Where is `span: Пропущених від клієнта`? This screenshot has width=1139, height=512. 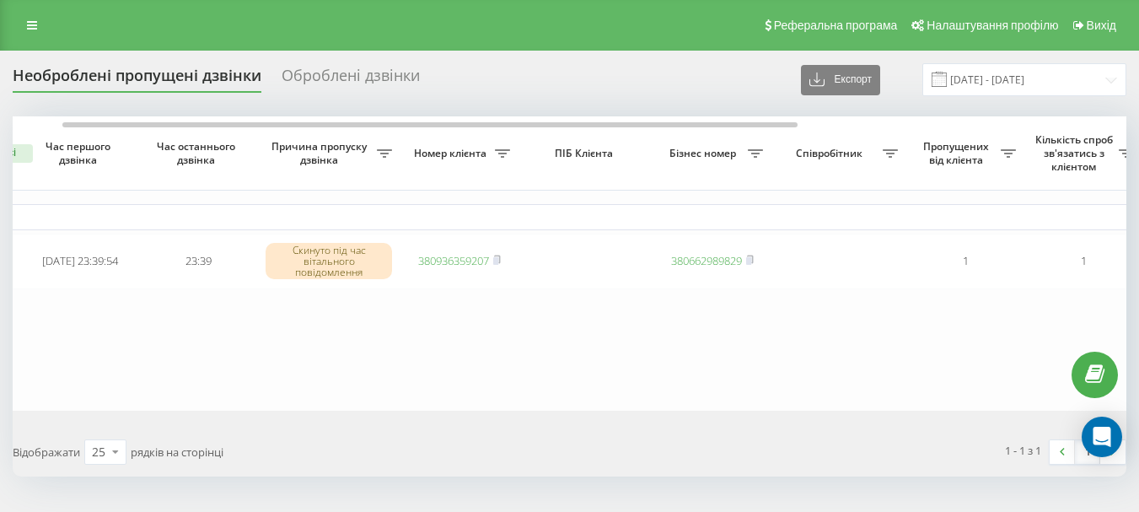
span: Пропущених від клієнта is located at coordinates (958, 153).